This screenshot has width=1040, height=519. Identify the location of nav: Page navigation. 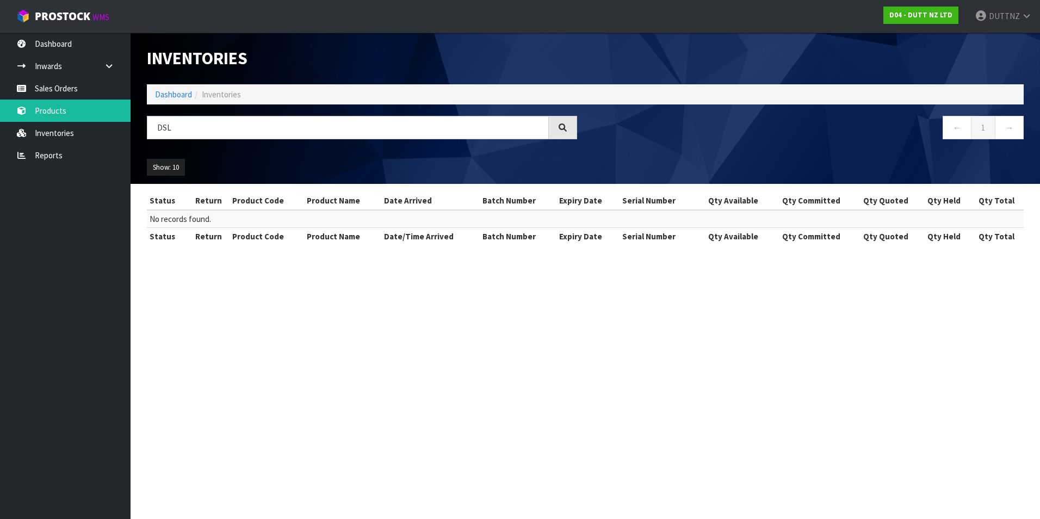
(808, 129).